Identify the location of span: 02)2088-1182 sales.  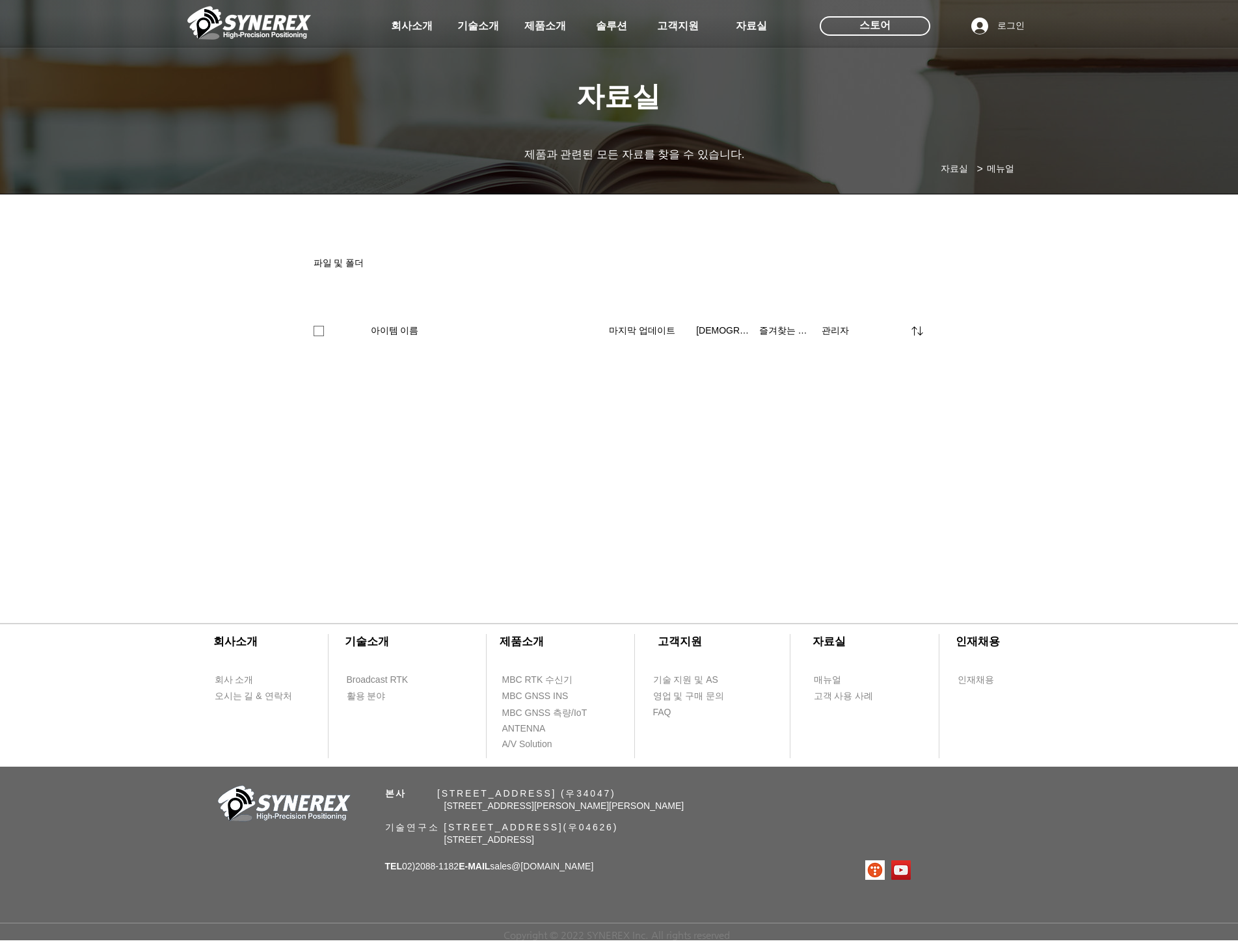
(489, 866).